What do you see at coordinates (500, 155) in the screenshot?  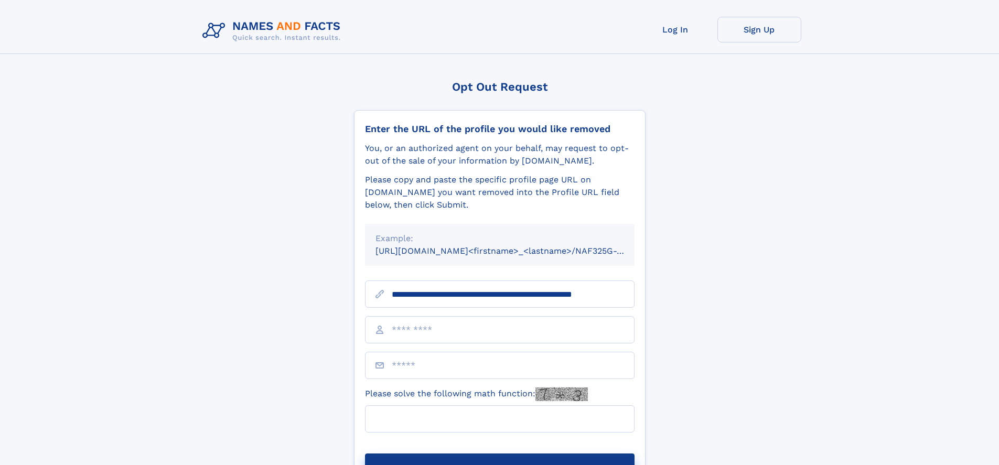 I see `div: You, or an authorized agent on your behalf, may request to opt-out of the sale of your informatio...` at bounding box center [500, 155].